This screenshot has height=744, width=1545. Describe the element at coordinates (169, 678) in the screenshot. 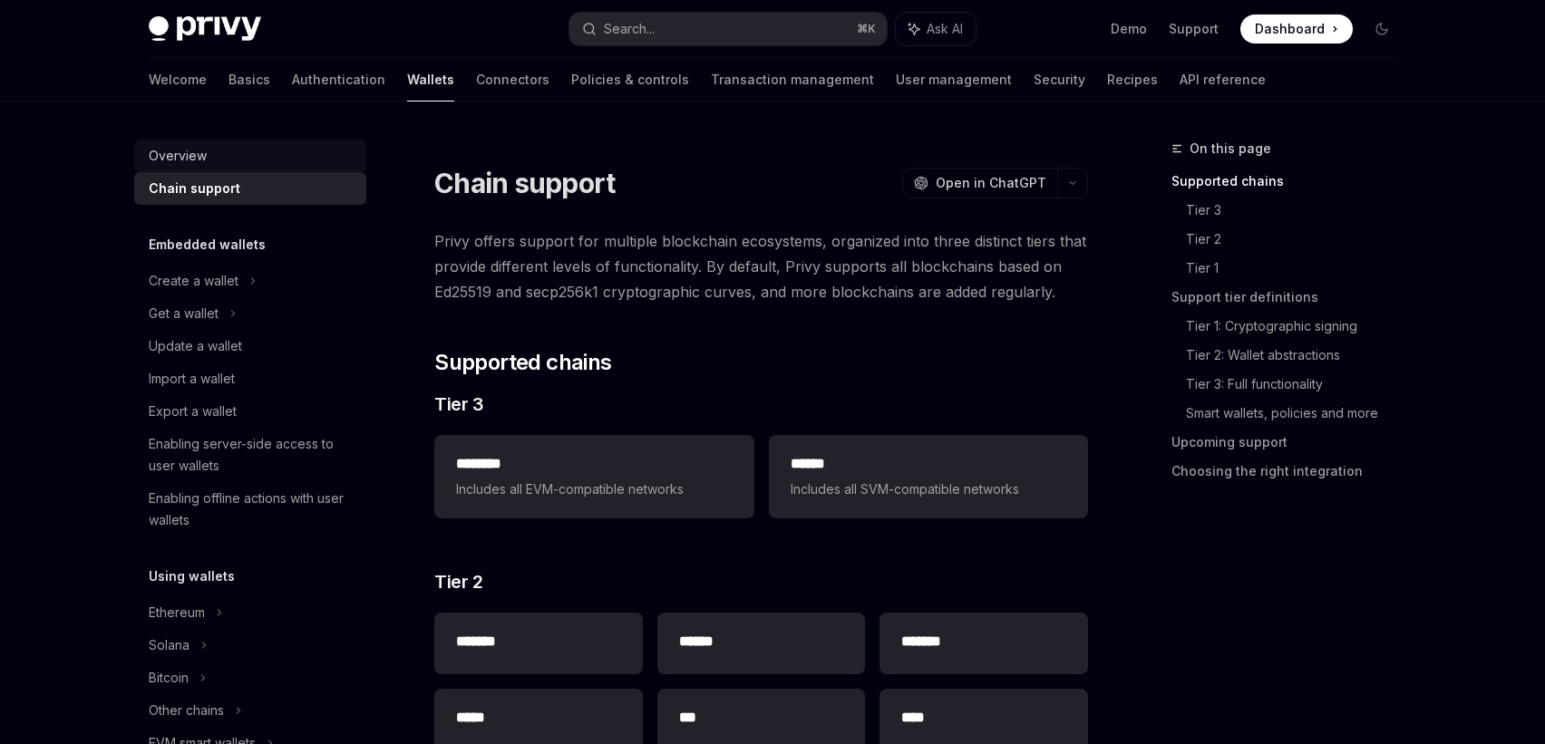

I see `div: Bitcoin` at that location.